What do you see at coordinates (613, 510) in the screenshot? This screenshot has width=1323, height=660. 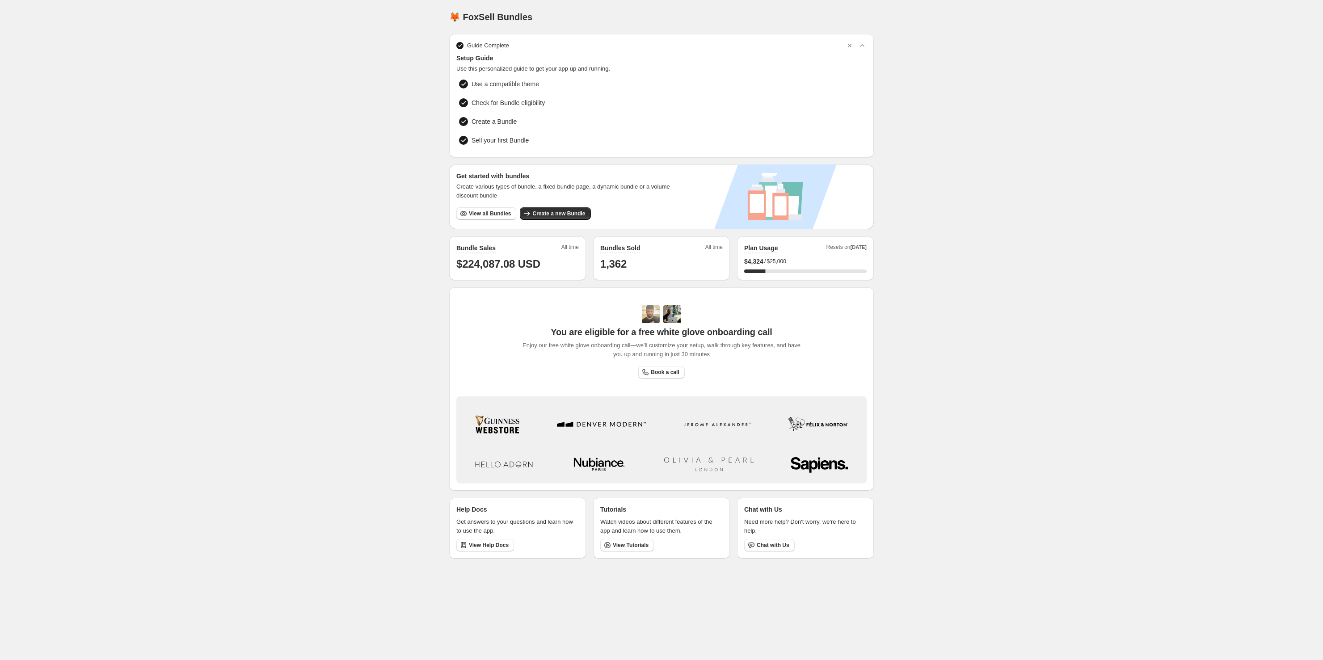 I see `p: Tutorials` at bounding box center [613, 510].